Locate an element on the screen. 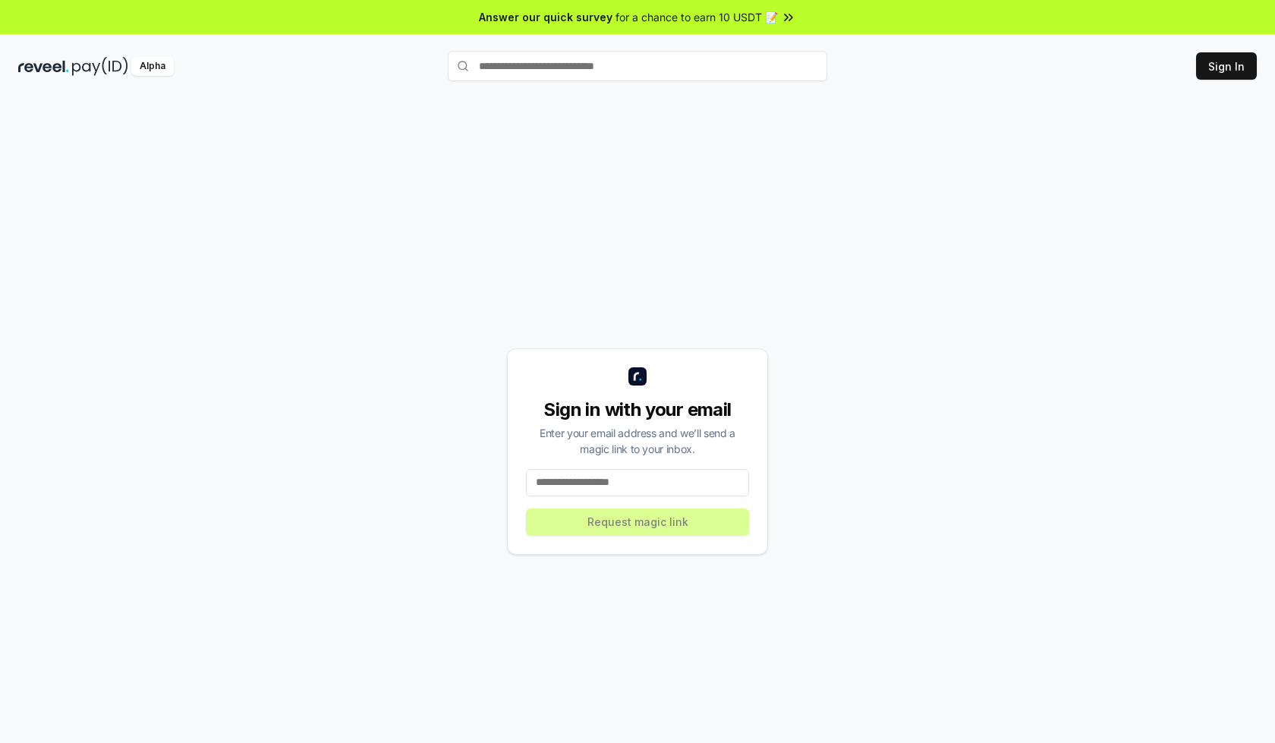 This screenshot has height=743, width=1275. div: Alpha is located at coordinates (153, 66).